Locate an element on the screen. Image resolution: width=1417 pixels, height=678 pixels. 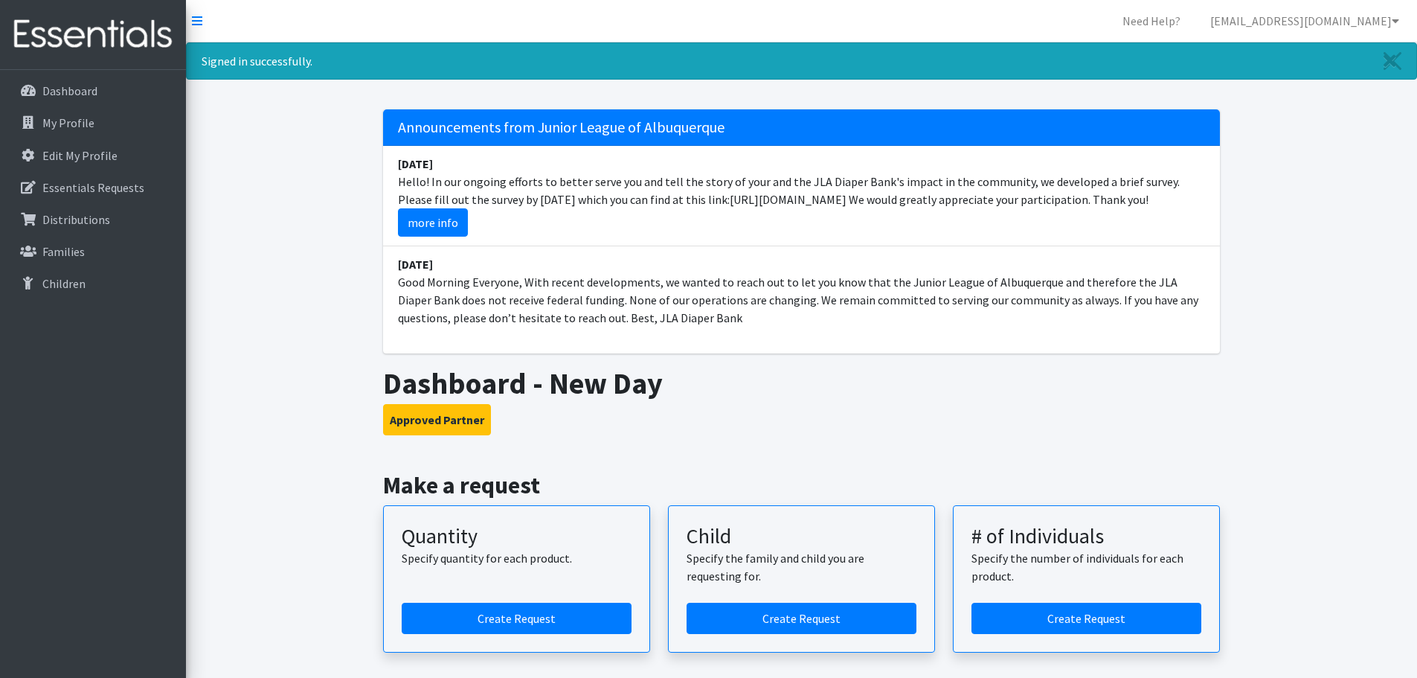
a: Create a request by number of individuals is located at coordinates (1086, 618).